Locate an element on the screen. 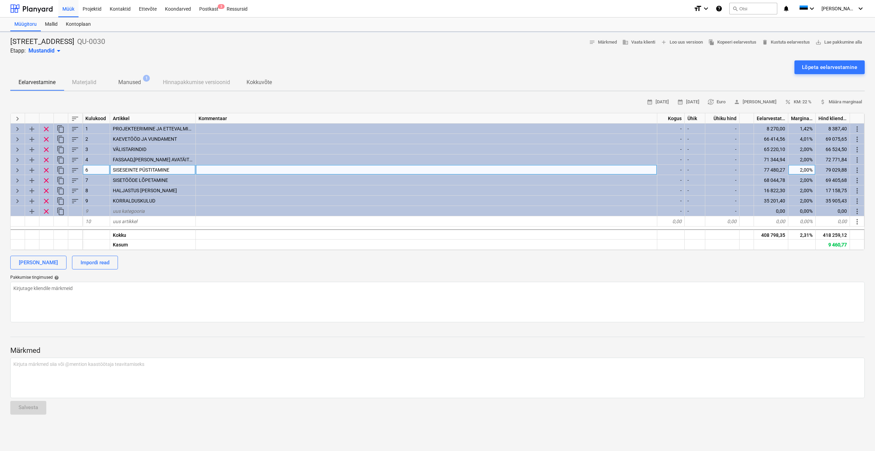 The width and height of the screenshot is (875, 451). span: Lae pakkumine alla is located at coordinates (839, 42).